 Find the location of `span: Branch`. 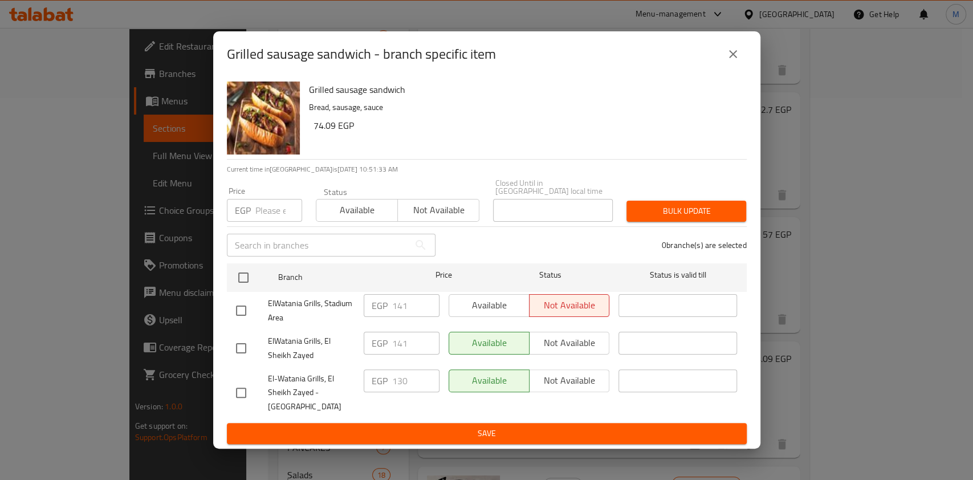

span: Branch is located at coordinates (337, 277).